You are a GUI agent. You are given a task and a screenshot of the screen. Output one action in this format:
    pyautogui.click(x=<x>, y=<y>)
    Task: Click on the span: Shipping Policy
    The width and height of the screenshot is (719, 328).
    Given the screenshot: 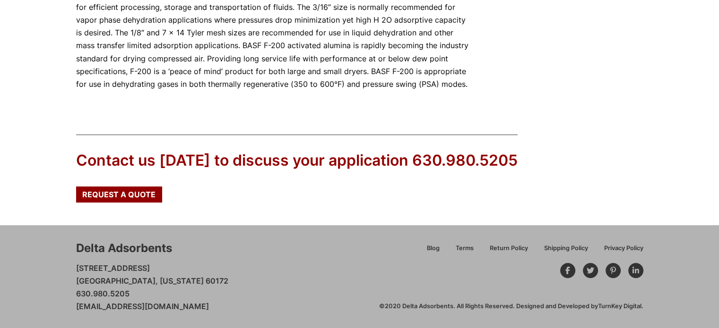 What is the action you would take?
    pyautogui.click(x=566, y=249)
    